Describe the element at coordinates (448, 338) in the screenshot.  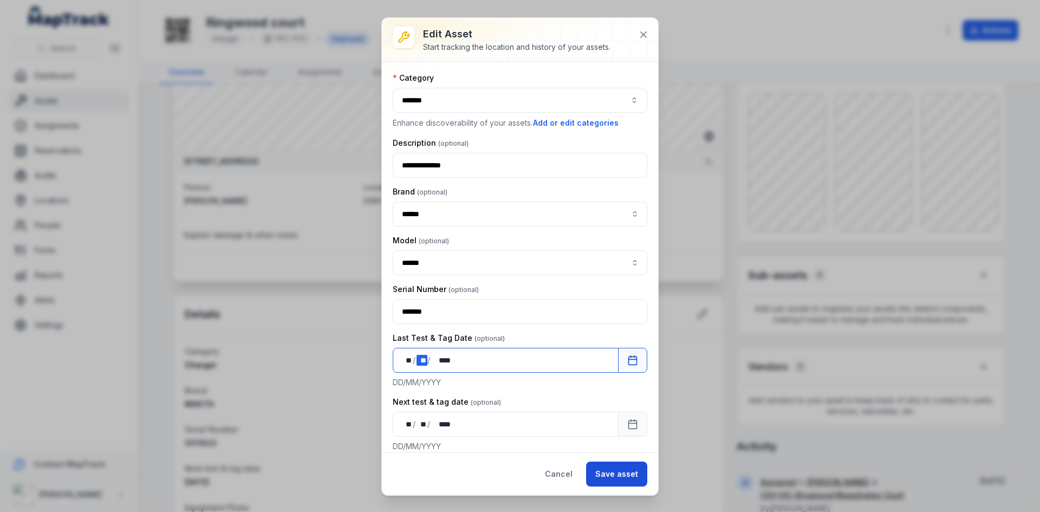
I see `label: Last Test & Tag Date` at that location.